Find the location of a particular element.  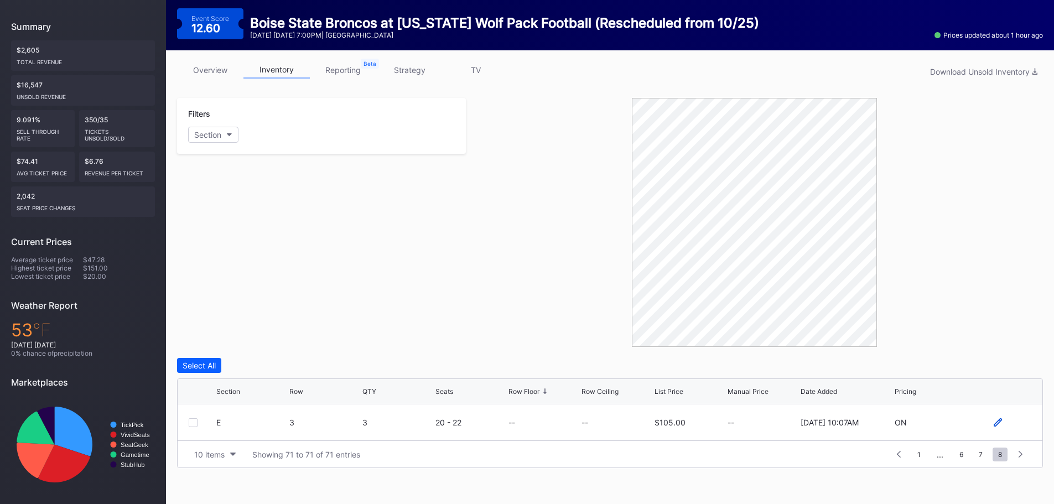

div: Unsold Revenue is located at coordinates (83, 95).